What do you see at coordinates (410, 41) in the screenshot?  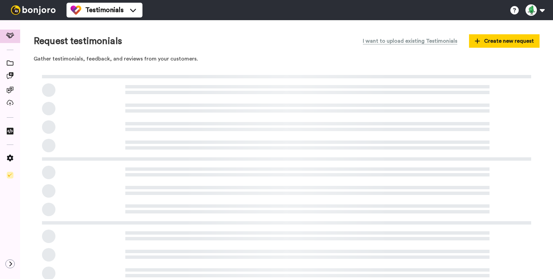 I see `button: I want to upload existing Testimonials` at bounding box center [410, 41].